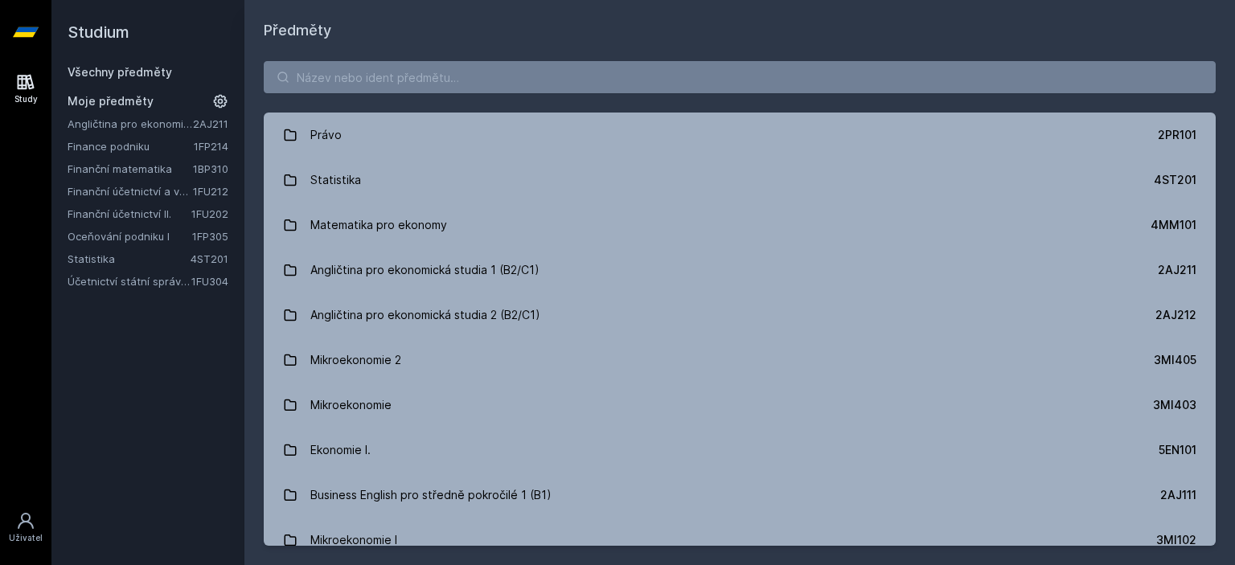 The height and width of the screenshot is (565, 1235). What do you see at coordinates (26, 527) in the screenshot?
I see `a: Uživatel` at bounding box center [26, 527].